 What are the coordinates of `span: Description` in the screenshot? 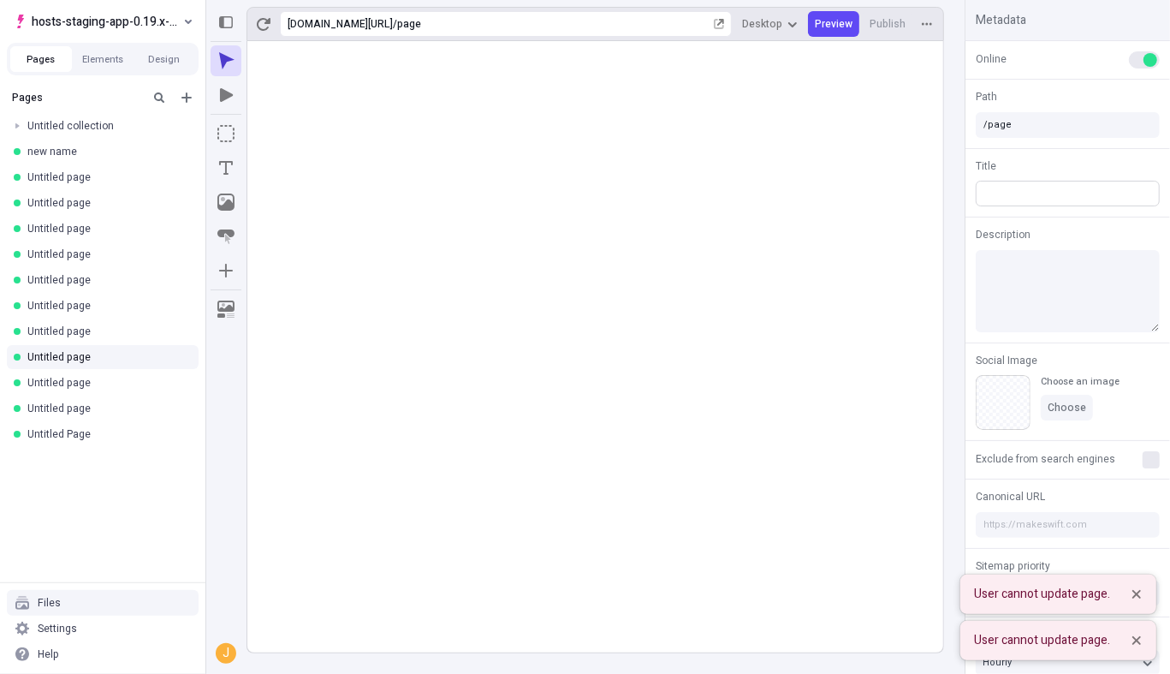 It's located at (1003, 235).